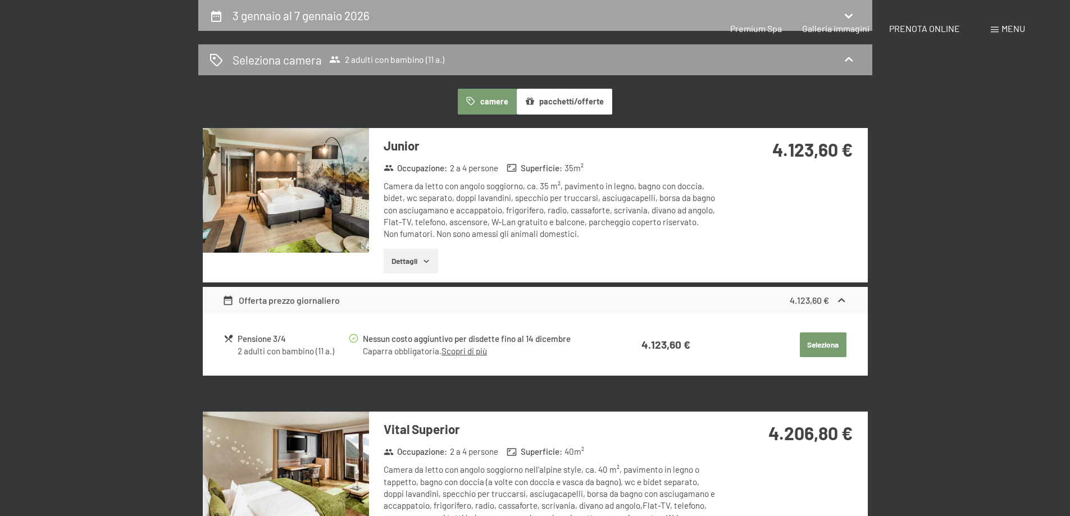 The height and width of the screenshot is (516, 1070). I want to click on a: Galleria immagini, so click(836, 28).